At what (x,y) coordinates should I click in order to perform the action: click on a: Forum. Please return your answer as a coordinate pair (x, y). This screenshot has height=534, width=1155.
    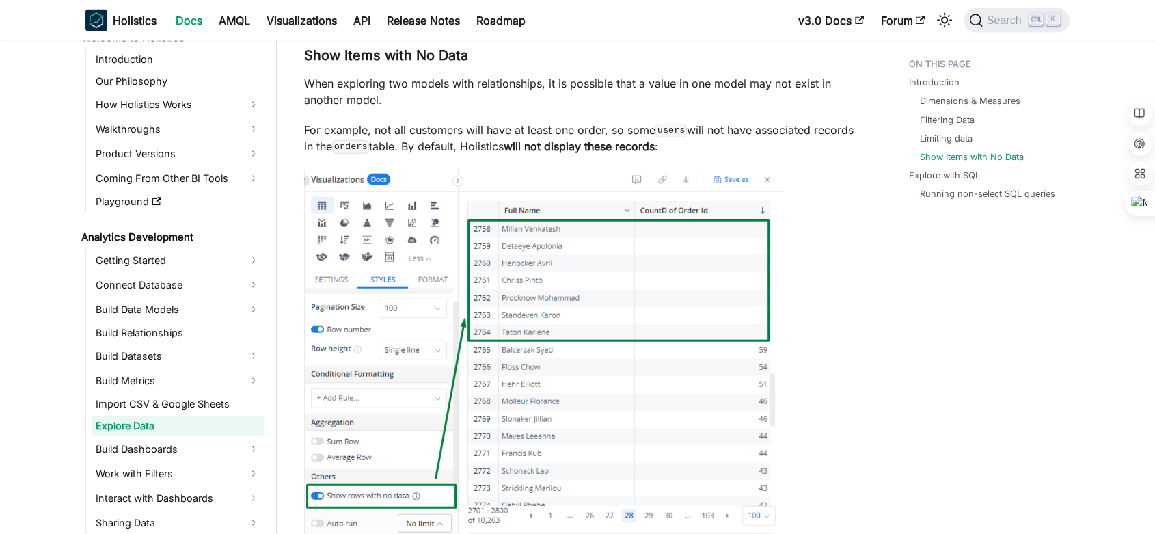
    Looking at the image, I should click on (902, 21).